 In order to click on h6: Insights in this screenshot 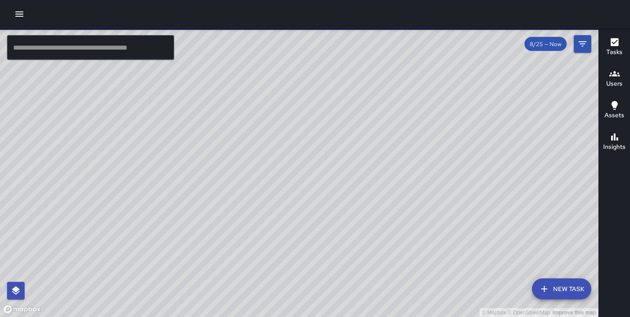, I will do `click(614, 147)`.